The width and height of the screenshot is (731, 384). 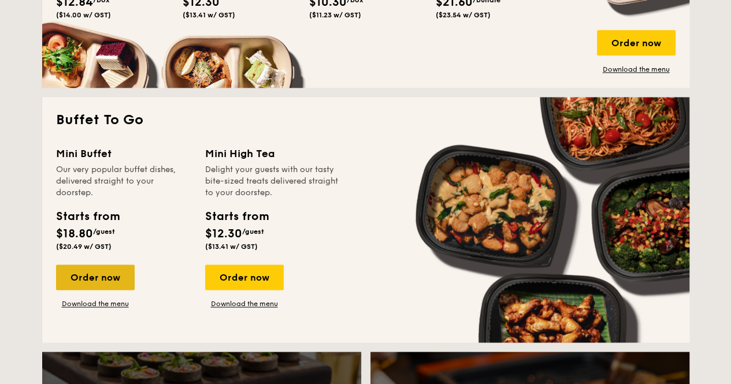 What do you see at coordinates (75, 234) in the screenshot?
I see `span: $18.80` at bounding box center [75, 234].